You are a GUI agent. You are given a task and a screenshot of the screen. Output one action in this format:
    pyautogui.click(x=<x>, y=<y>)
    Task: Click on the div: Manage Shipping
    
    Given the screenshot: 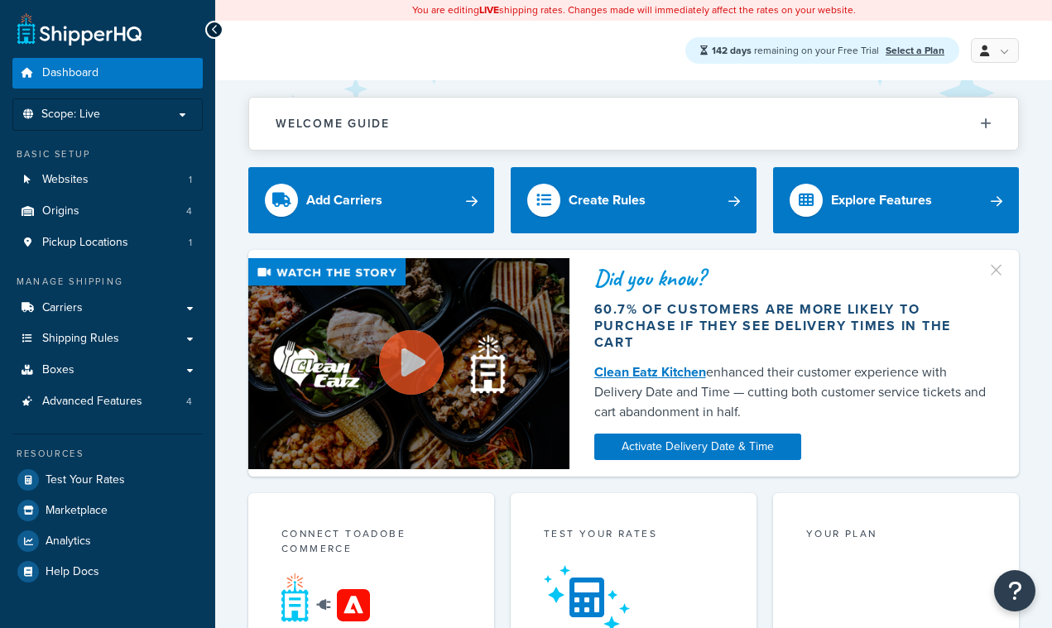 What is the action you would take?
    pyautogui.click(x=108, y=281)
    